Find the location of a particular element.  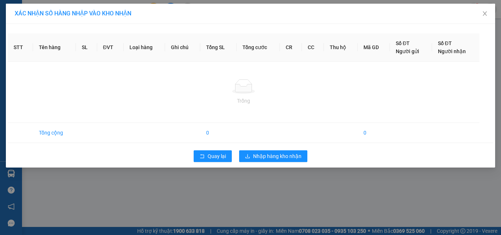

th: Tên hàng is located at coordinates (54, 47).